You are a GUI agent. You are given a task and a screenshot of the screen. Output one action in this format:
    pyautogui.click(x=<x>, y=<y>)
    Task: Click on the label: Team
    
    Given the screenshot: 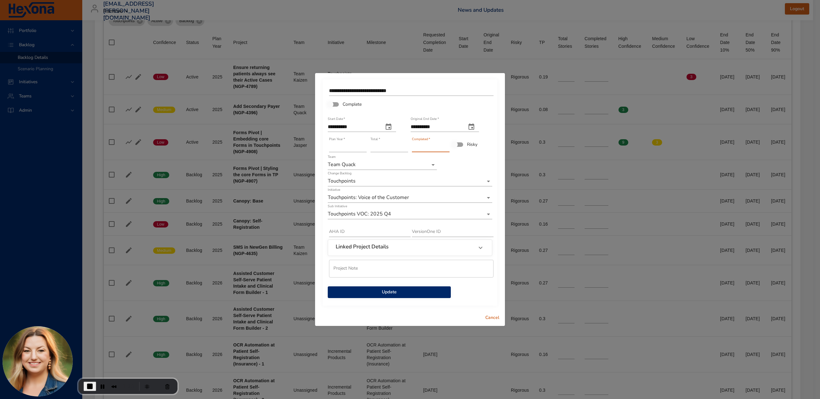 What is the action you would take?
    pyautogui.click(x=332, y=157)
    